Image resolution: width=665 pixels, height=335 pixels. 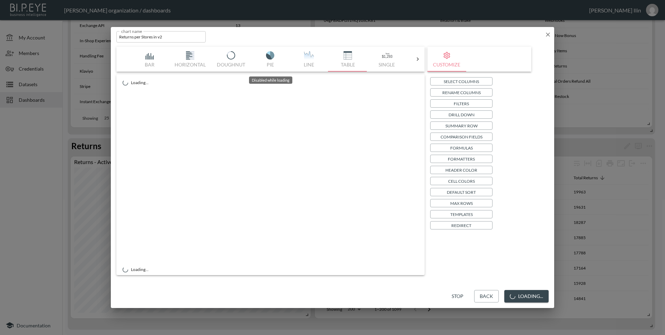 What do you see at coordinates (461, 203) in the screenshot?
I see `p: Max Rows` at bounding box center [461, 203].